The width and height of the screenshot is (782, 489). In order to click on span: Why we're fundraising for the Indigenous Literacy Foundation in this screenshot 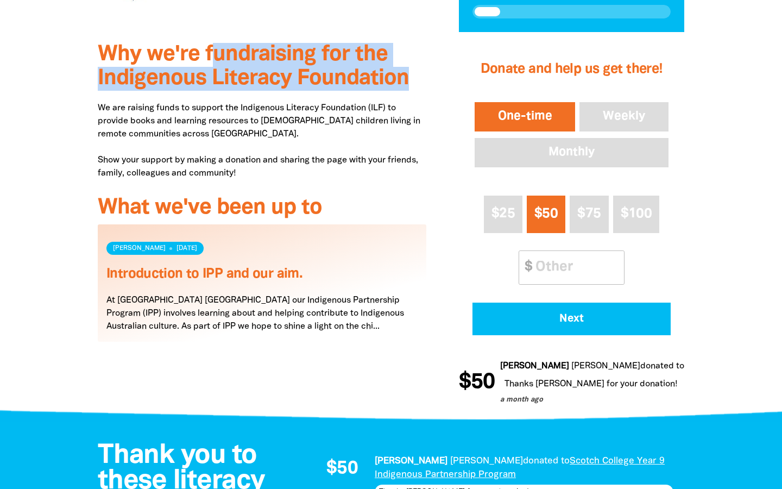, I will do `click(253, 66)`.